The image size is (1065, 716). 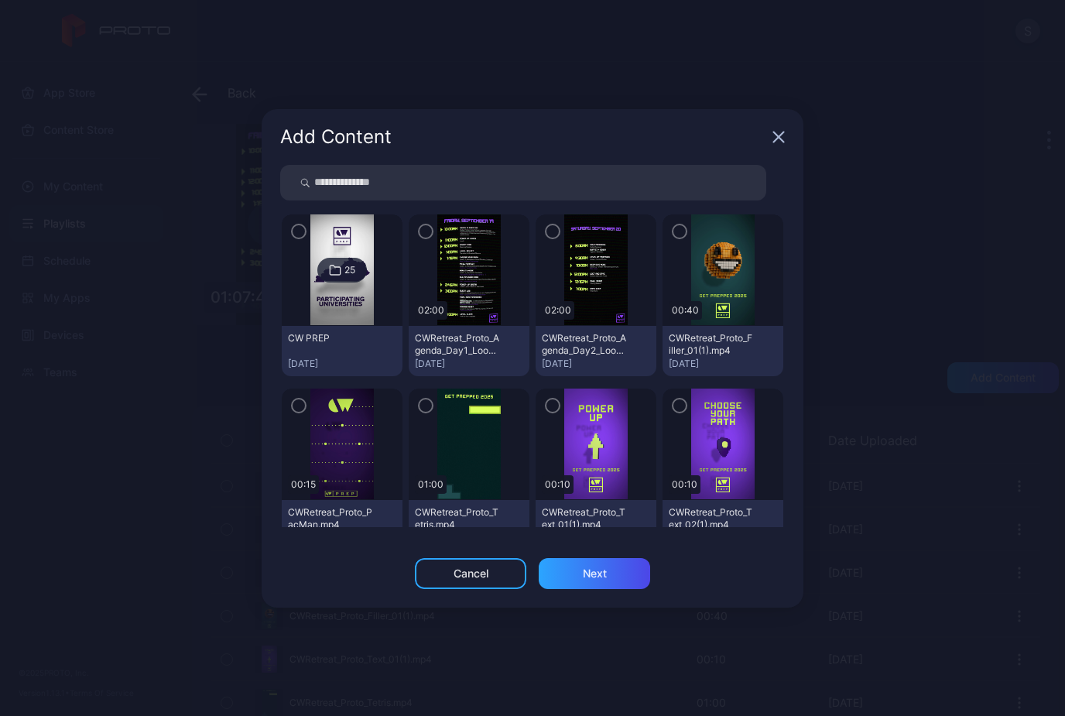 I want to click on div: CWRetreat_Proto_Text_02(1).mp4, so click(x=711, y=518).